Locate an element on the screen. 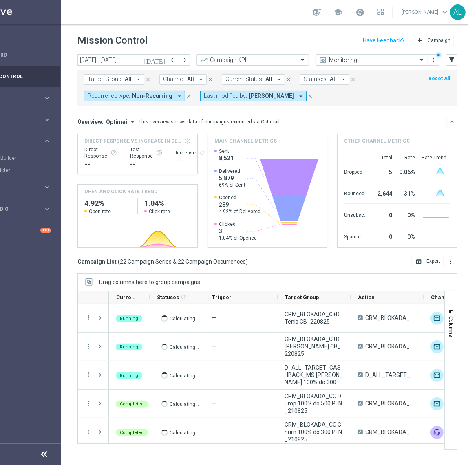 Image resolution: width=468 pixels, height=465 pixels. button: Statuses: All arrow_drop_down is located at coordinates (325, 80).